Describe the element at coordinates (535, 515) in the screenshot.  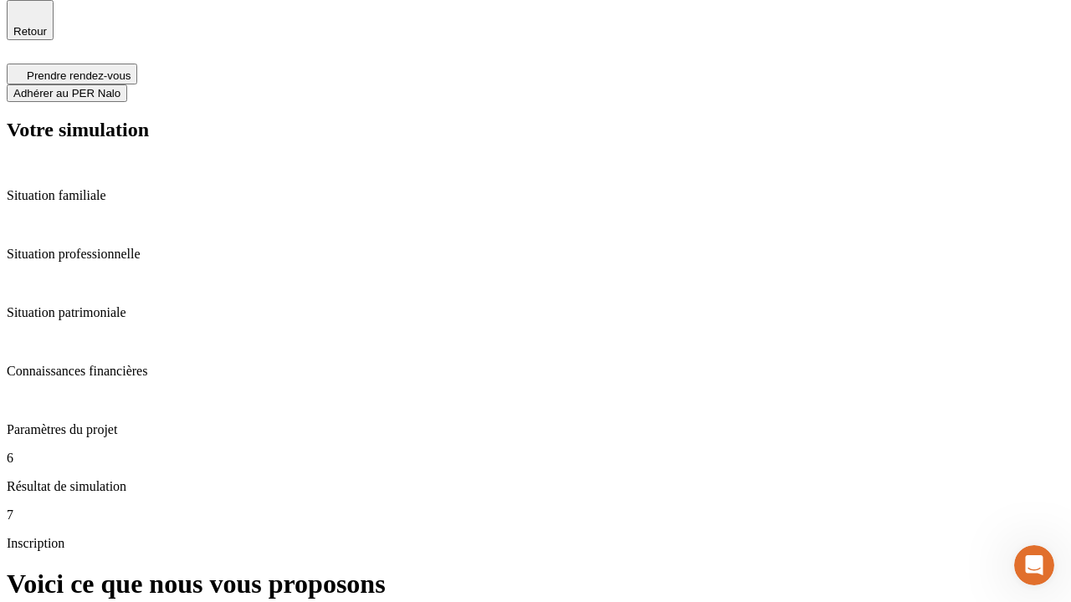
I see `p: 7` at that location.